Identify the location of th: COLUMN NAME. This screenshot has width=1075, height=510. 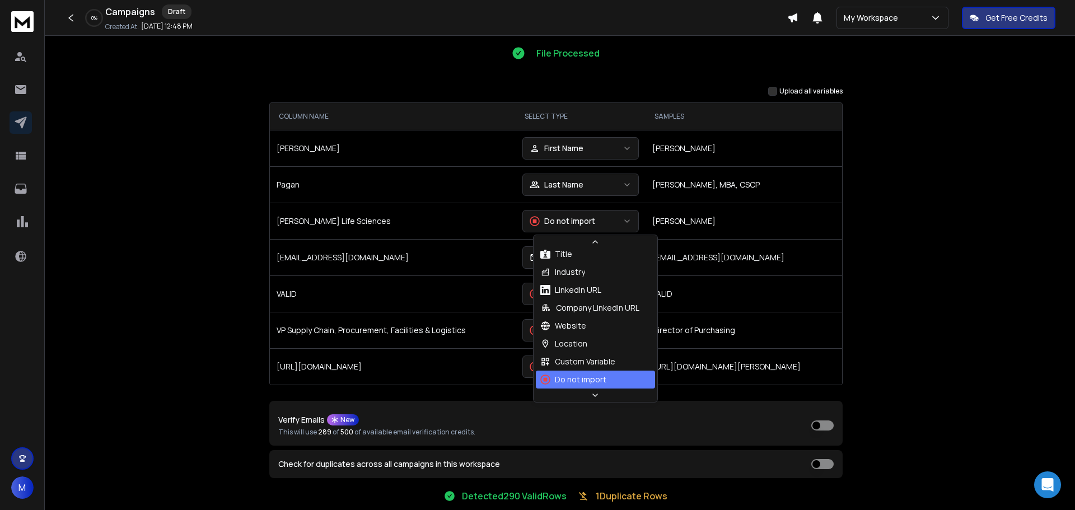
(392, 116).